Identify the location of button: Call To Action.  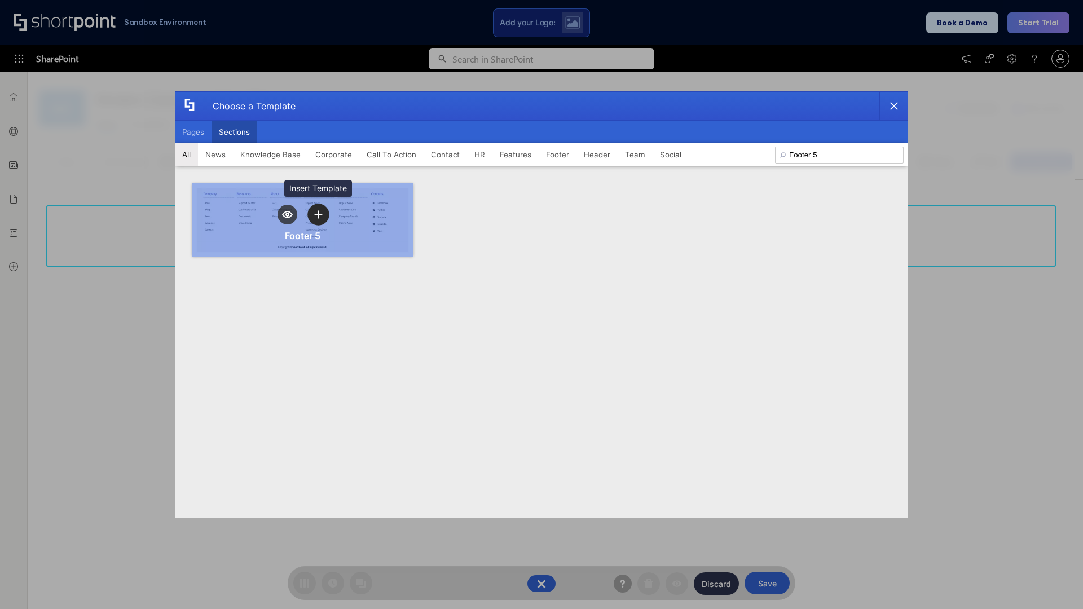
(392, 155).